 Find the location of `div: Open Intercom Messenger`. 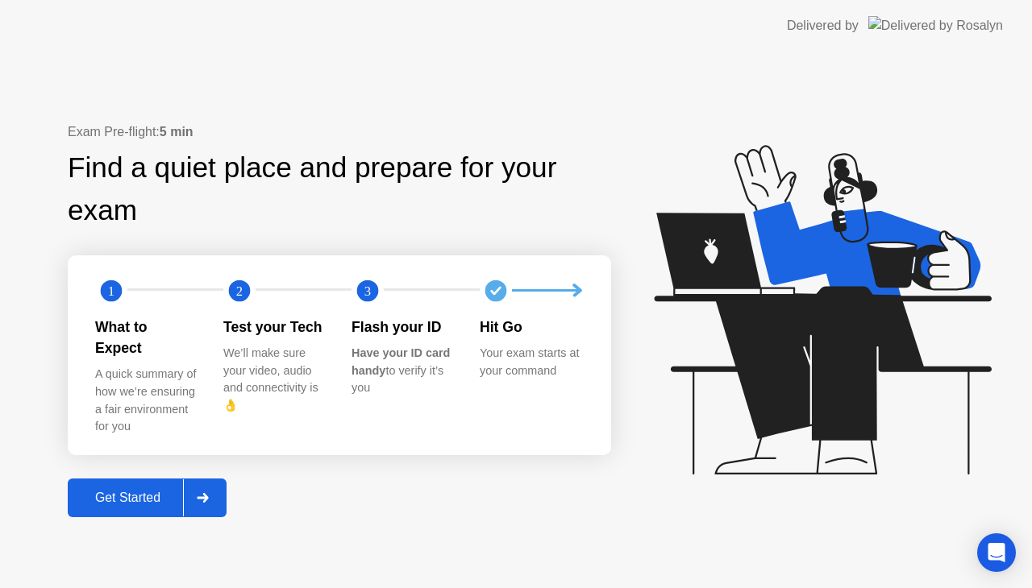

div: Open Intercom Messenger is located at coordinates (996, 553).